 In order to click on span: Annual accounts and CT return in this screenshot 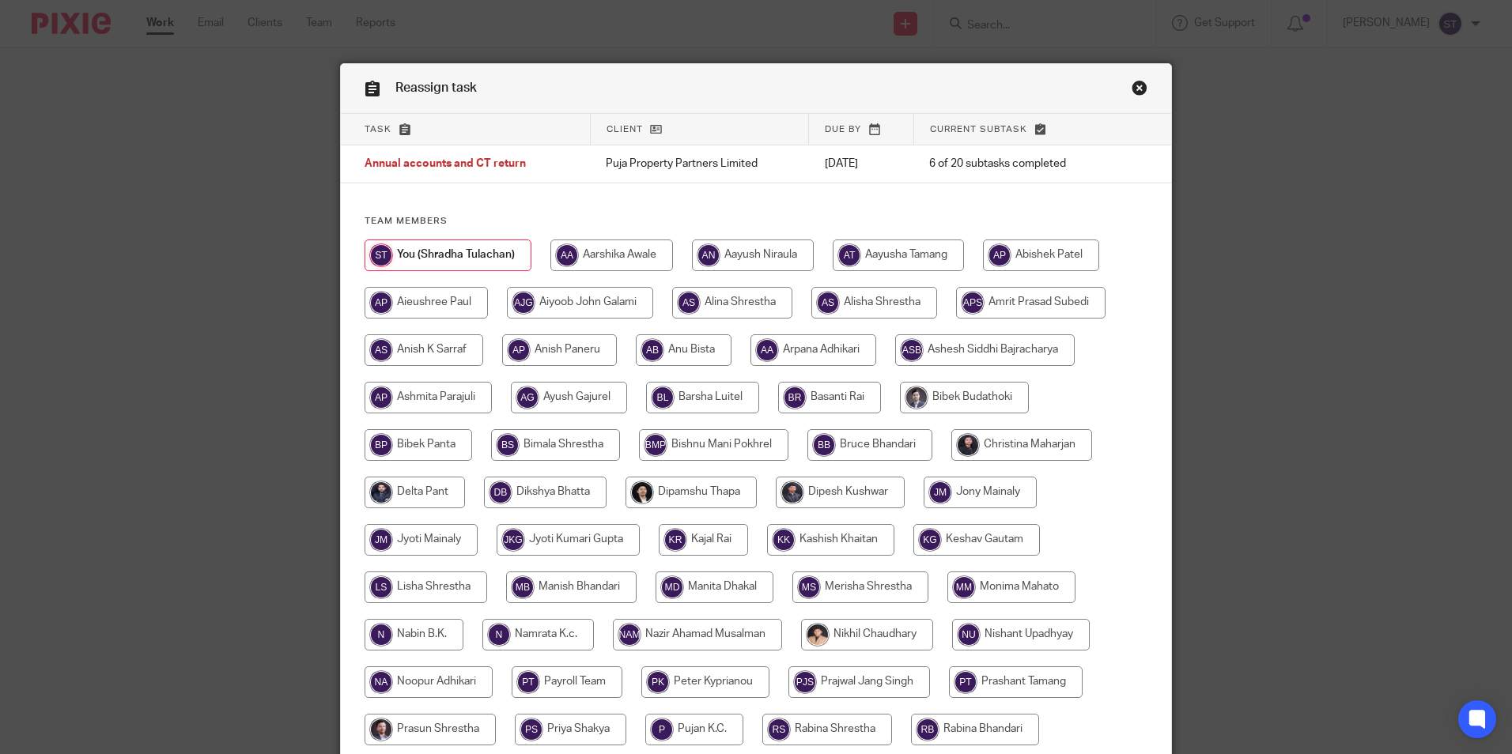, I will do `click(445, 164)`.